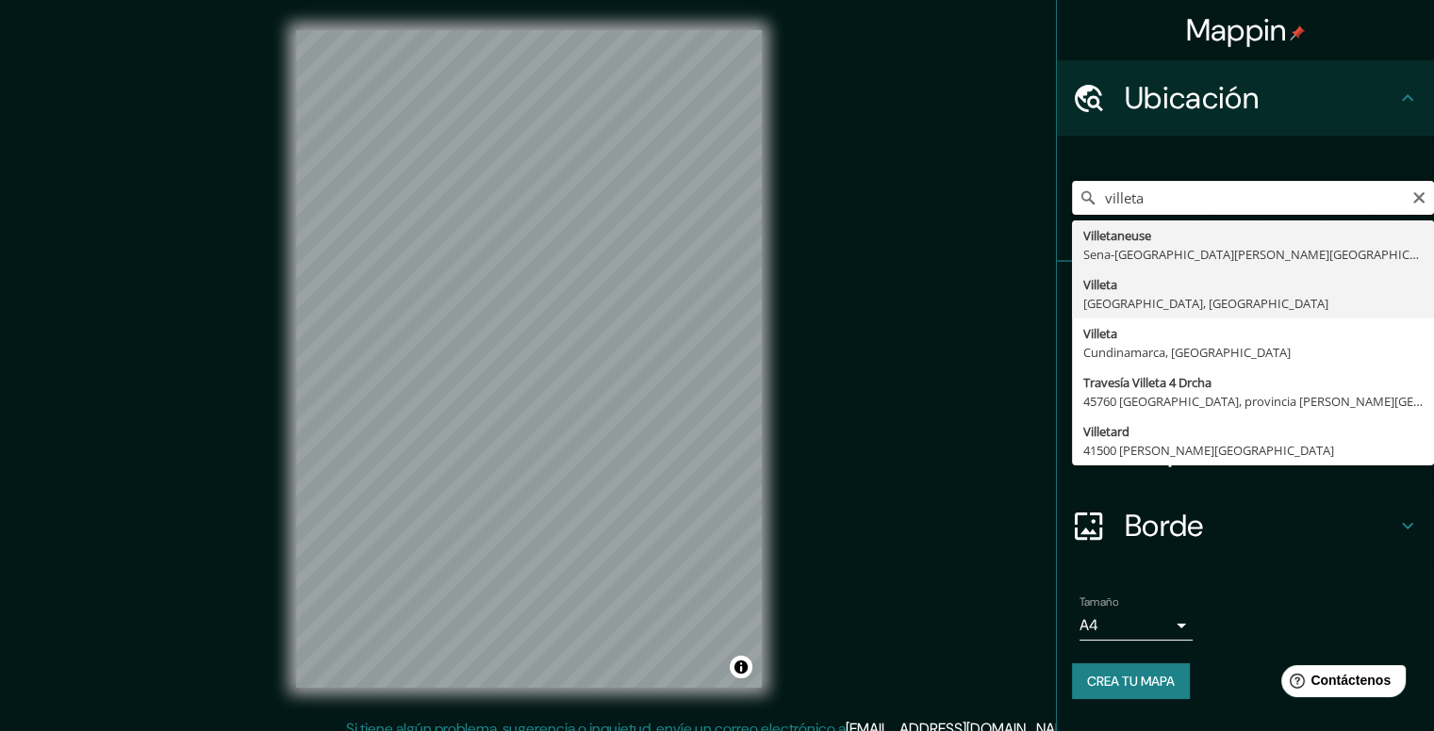  I want to click on div: Estilo, so click(1245, 375).